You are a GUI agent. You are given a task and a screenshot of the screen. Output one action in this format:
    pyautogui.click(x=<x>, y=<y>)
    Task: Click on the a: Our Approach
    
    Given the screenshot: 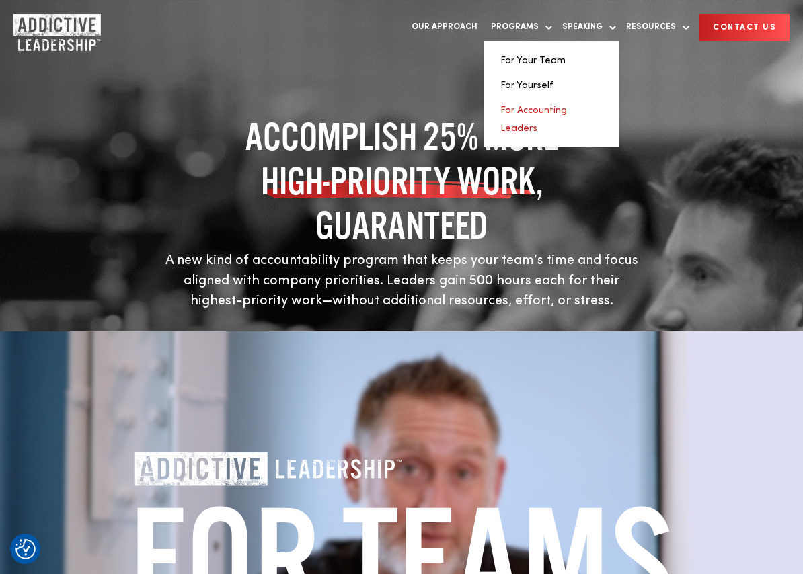 What is the action you would take?
    pyautogui.click(x=445, y=27)
    